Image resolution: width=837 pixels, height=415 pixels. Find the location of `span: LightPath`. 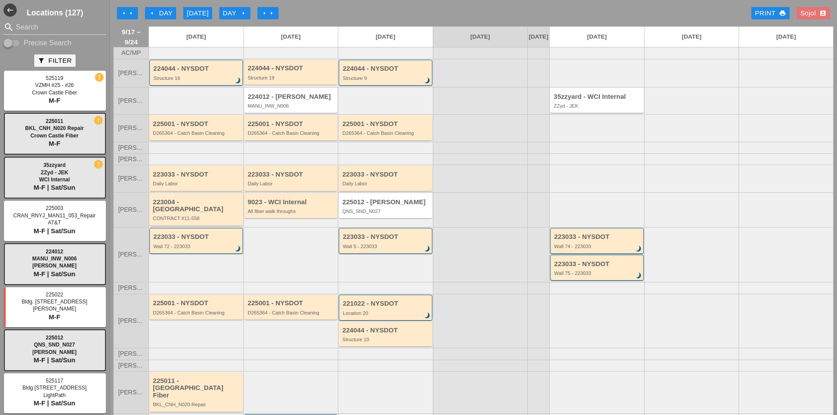

span: LightPath is located at coordinates (54, 395).